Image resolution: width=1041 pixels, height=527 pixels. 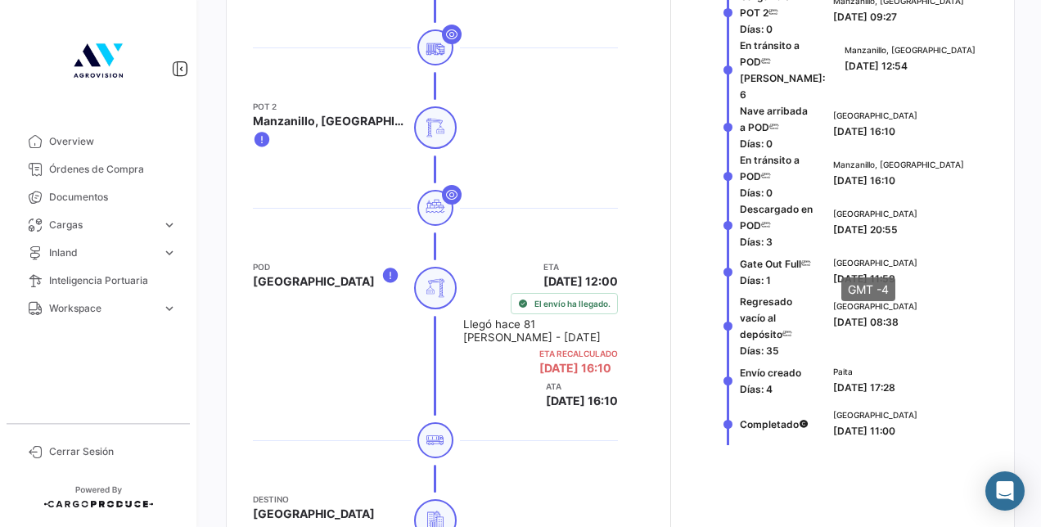 What do you see at coordinates (770, 373) in the screenshot?
I see `span: Envío creado` at bounding box center [770, 373].